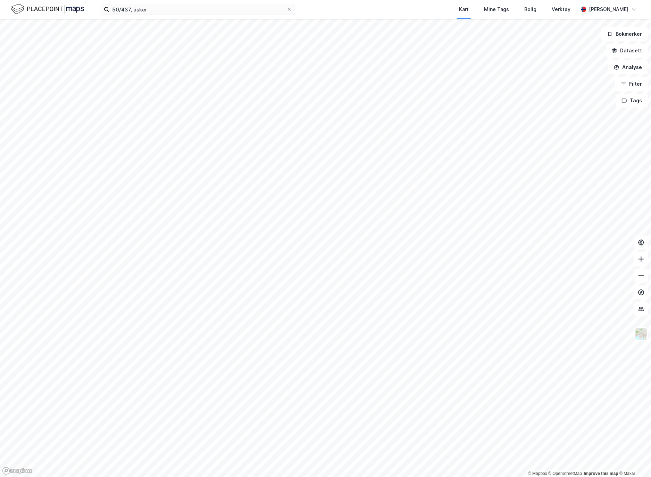  I want to click on a: OpenStreetMap, so click(565, 474).